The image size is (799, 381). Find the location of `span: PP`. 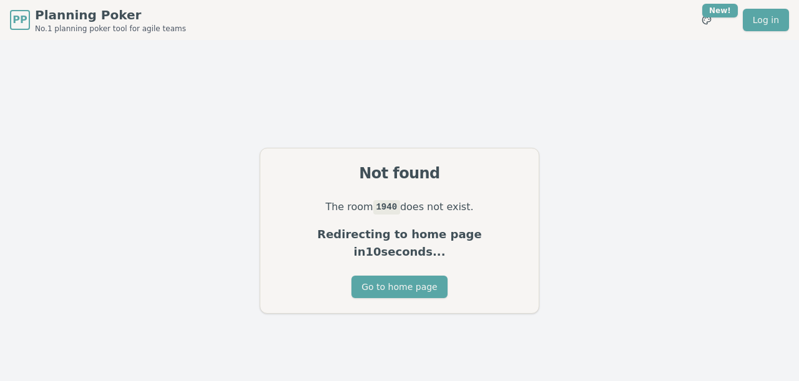

span: PP is located at coordinates (19, 20).